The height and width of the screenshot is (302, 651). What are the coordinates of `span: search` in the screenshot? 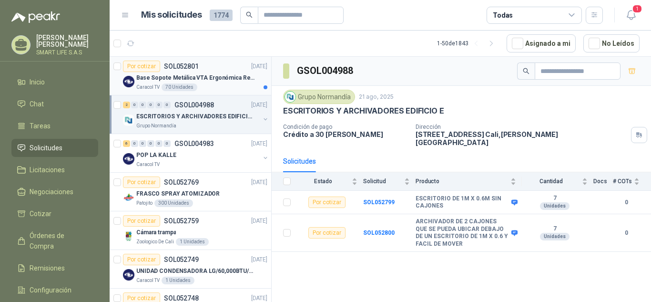 It's located at (526, 71).